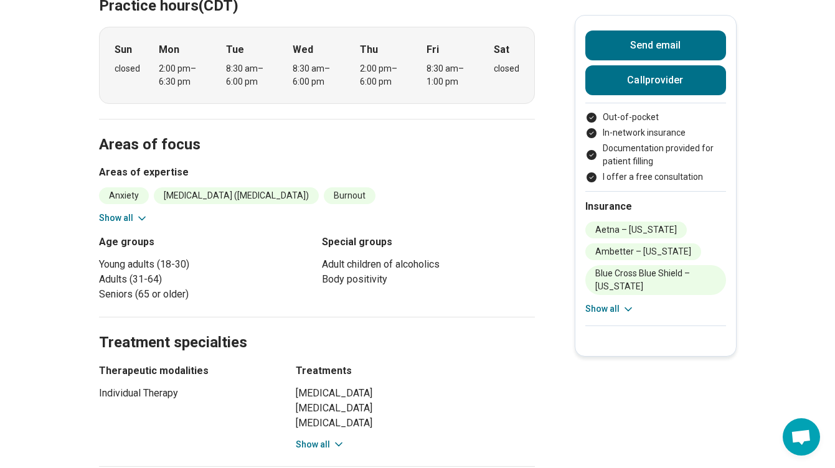  Describe the element at coordinates (428, 242) in the screenshot. I see `h3: Special groups` at that location.